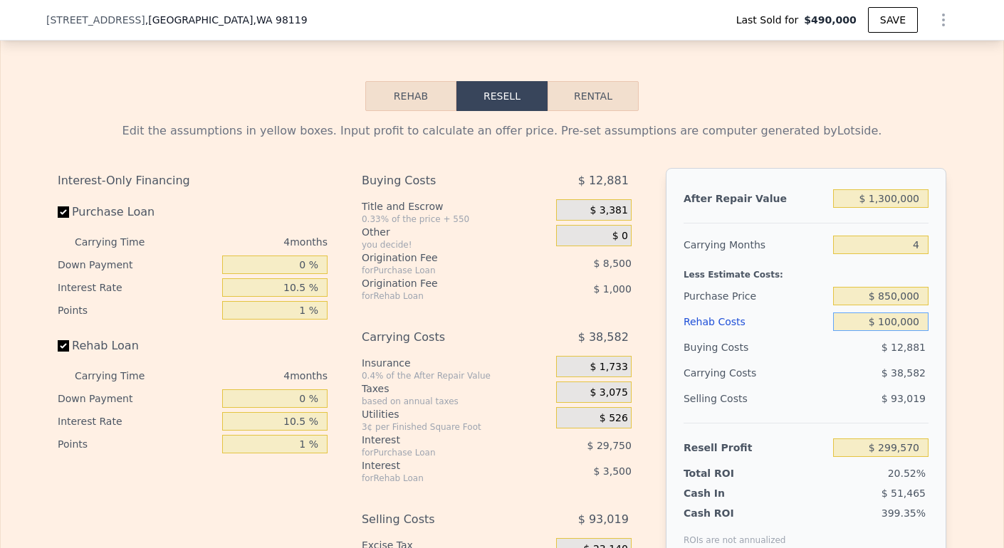  I want to click on div: Rehab Costs, so click(756, 322).